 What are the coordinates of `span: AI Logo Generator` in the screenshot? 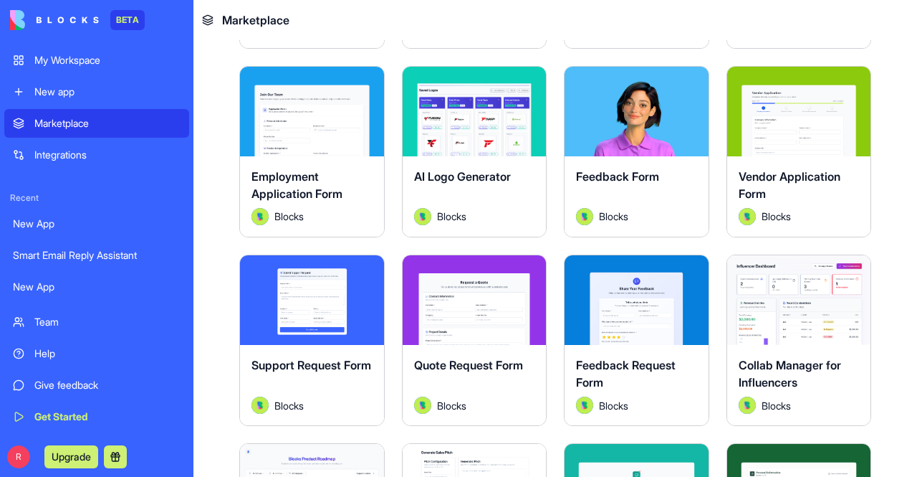 It's located at (462, 176).